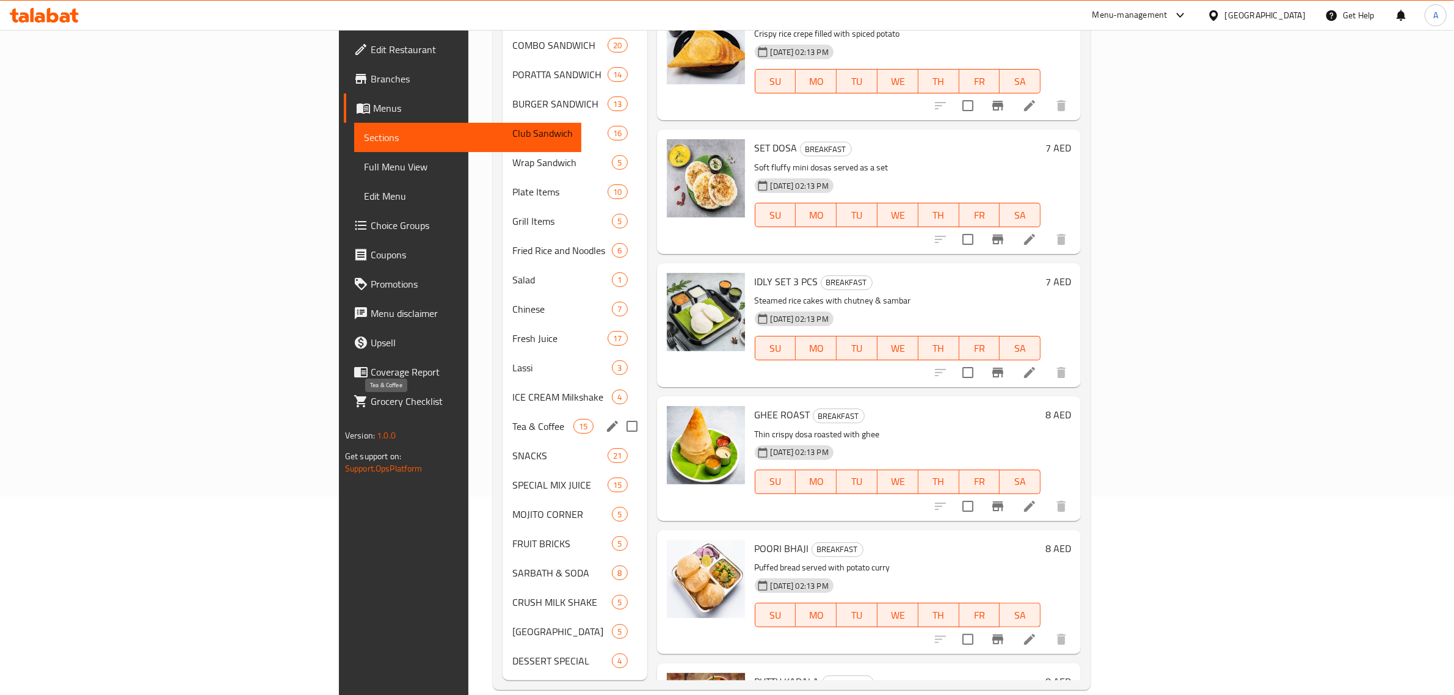 This screenshot has width=1454, height=695. What do you see at coordinates (463, 284) in the screenshot?
I see `a: Promotions` at bounding box center [463, 284].